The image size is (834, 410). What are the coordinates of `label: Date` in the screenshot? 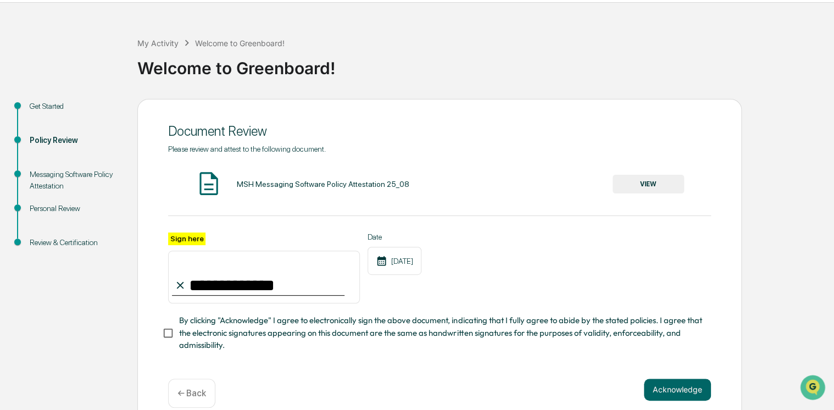 It's located at (394, 237).